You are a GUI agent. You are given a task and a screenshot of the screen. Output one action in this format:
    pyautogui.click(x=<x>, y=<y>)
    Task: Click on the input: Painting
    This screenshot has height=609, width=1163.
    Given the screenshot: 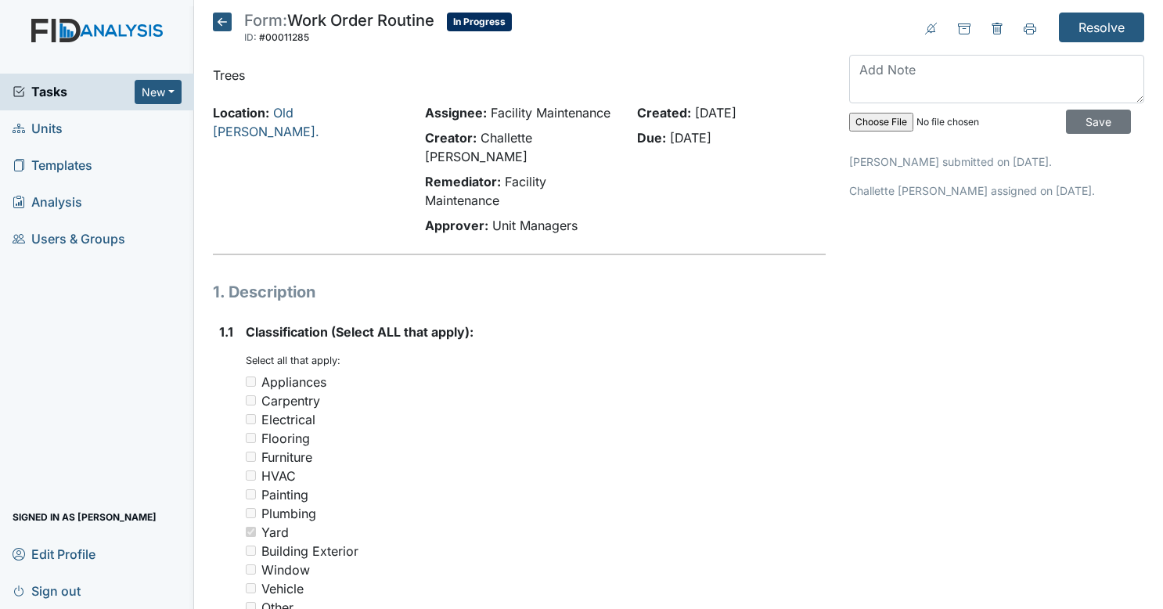 What is the action you would take?
    pyautogui.click(x=250, y=494)
    